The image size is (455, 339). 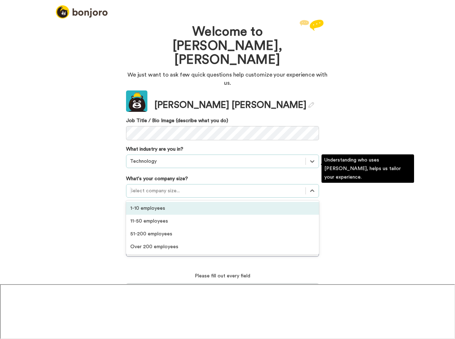 What do you see at coordinates (157, 179) in the screenshot?
I see `label: What's your company size?` at bounding box center [157, 179].